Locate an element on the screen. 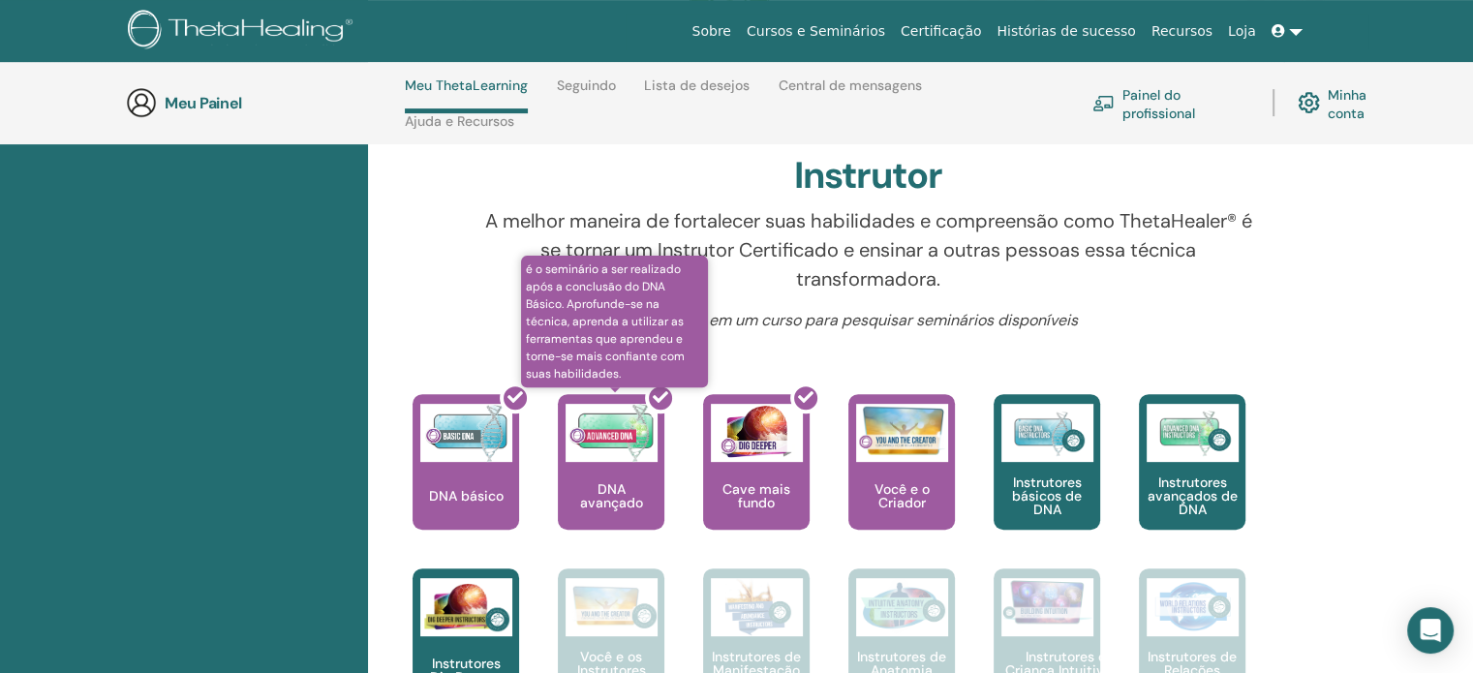  a: Painel do profissional is located at coordinates (1171, 103).